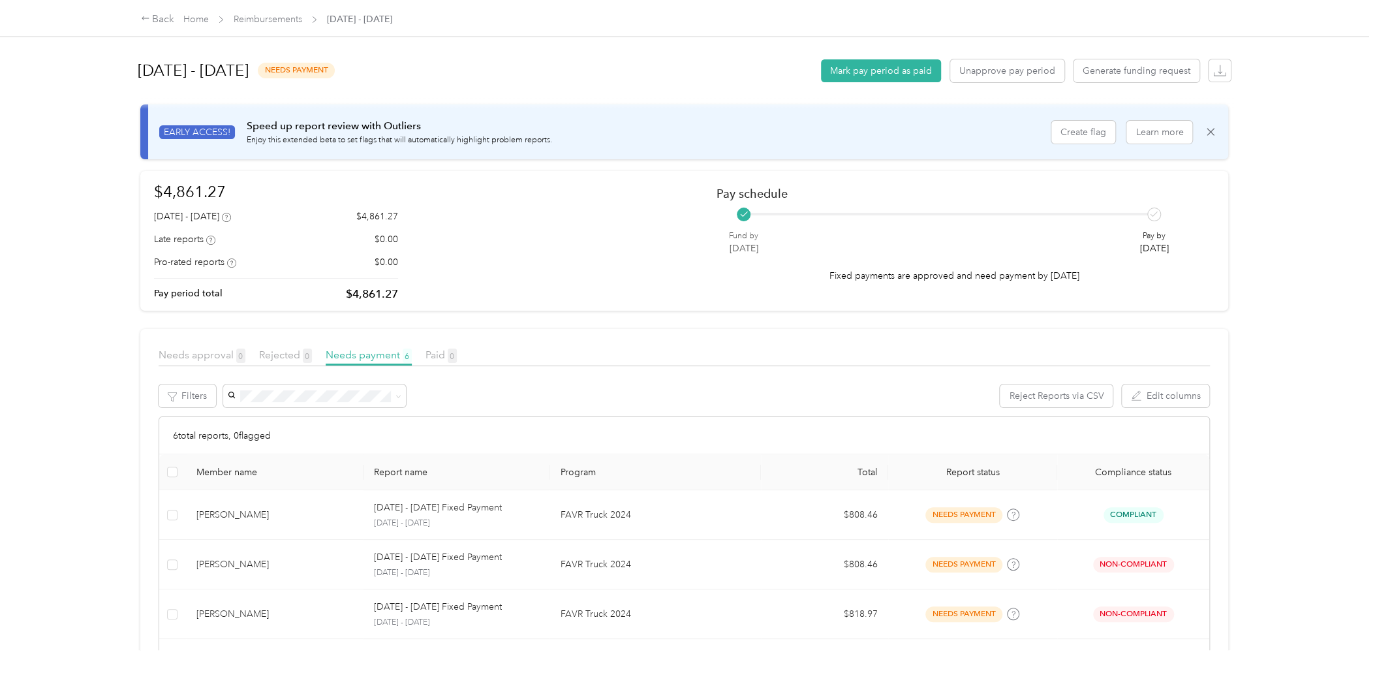  Describe the element at coordinates (196, 19) in the screenshot. I see `a: Home` at that location.